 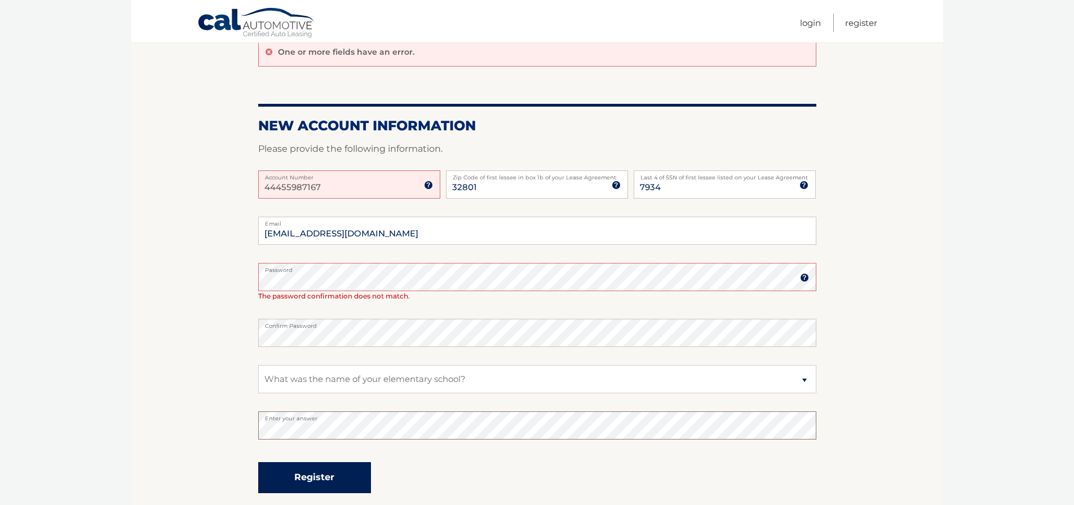 I want to click on a: Login, so click(x=810, y=23).